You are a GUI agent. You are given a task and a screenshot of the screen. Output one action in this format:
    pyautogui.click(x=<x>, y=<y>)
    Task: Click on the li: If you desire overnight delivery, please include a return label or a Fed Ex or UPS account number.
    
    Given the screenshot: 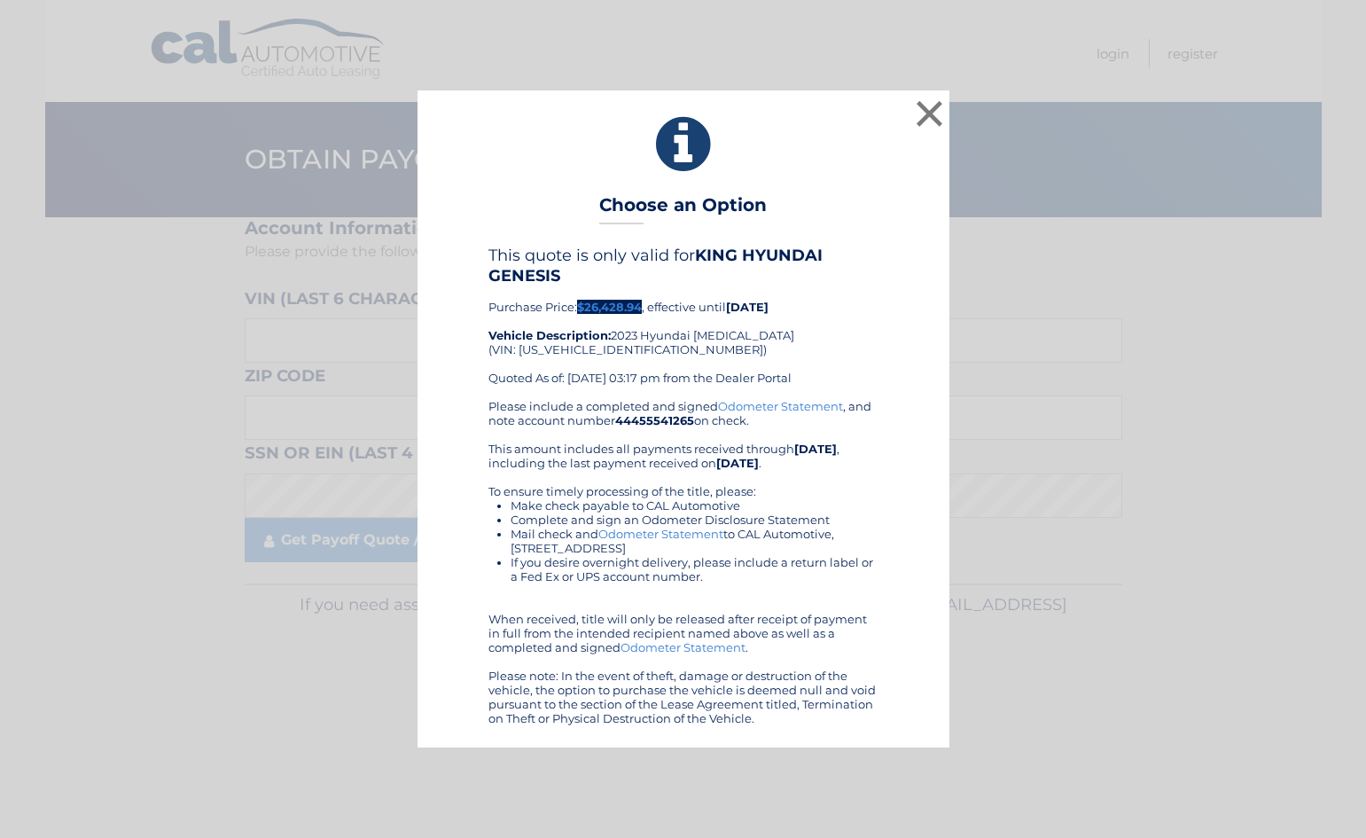 What is the action you would take?
    pyautogui.click(x=694, y=569)
    